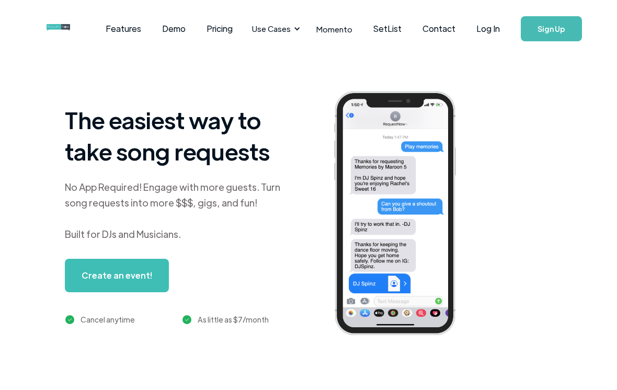 The image size is (617, 390). What do you see at coordinates (233, 320) in the screenshot?
I see `div: As little as $7/month` at bounding box center [233, 320].